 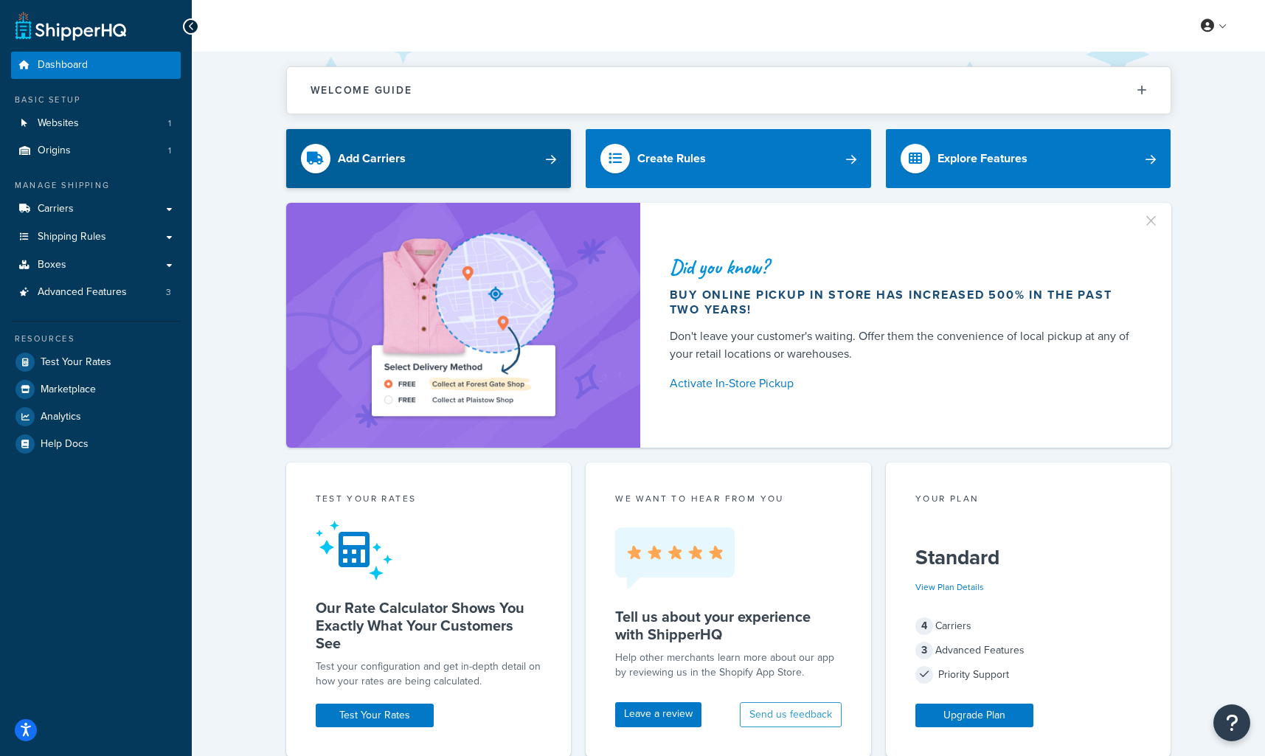 I want to click on a: View Plan Details, so click(x=949, y=587).